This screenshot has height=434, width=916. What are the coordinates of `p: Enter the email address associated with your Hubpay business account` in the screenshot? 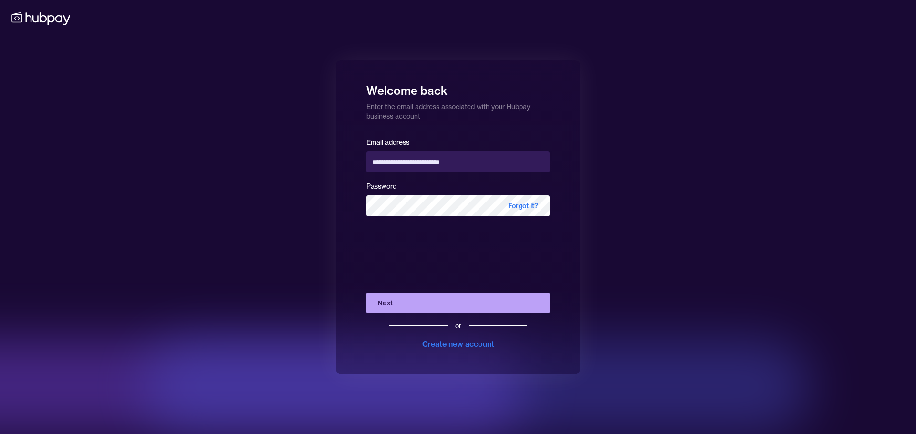 It's located at (458, 110).